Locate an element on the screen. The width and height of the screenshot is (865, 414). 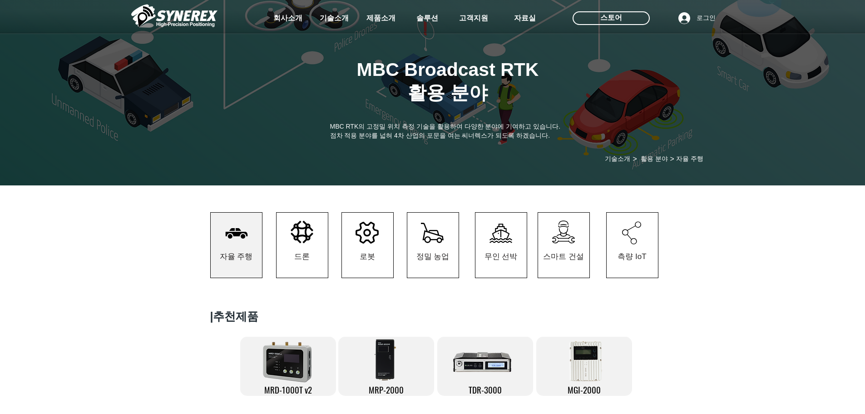
a: MRD-1000T v2 is located at coordinates (288, 366).